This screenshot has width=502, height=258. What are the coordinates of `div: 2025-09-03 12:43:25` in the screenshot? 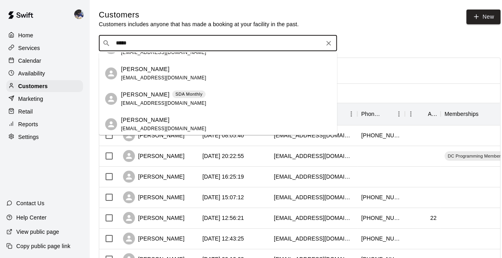 It's located at (223, 239).